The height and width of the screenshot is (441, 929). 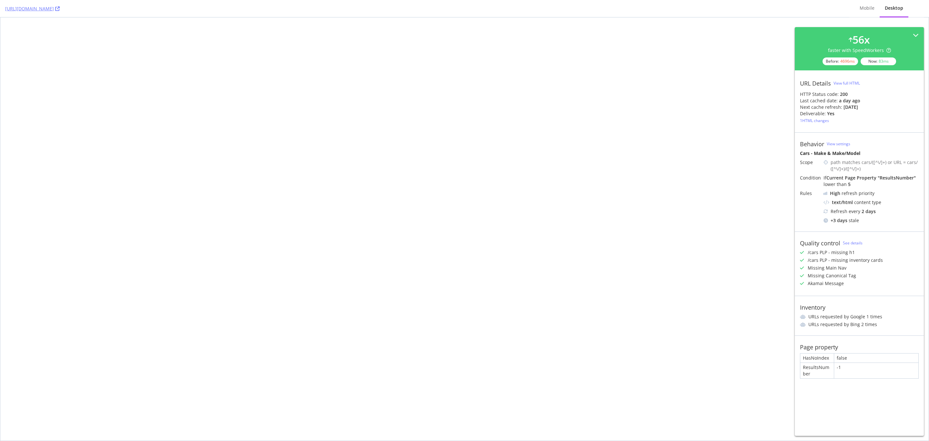 What do you see at coordinates (828, 268) in the screenshot?
I see `div: Missing Main Nav` at bounding box center [828, 268].